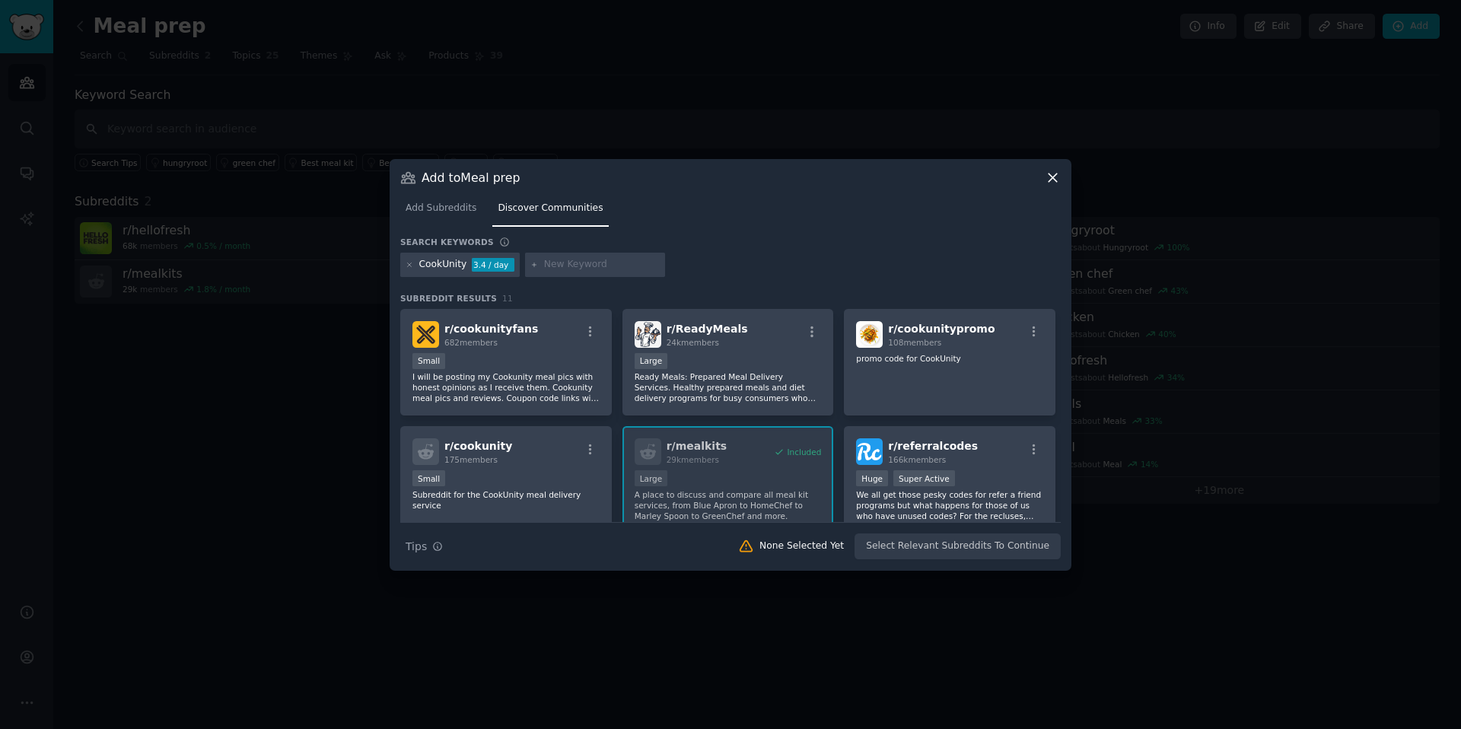 Image resolution: width=1461 pixels, height=729 pixels. What do you see at coordinates (424, 546) in the screenshot?
I see `button: Tips` at bounding box center [424, 546].